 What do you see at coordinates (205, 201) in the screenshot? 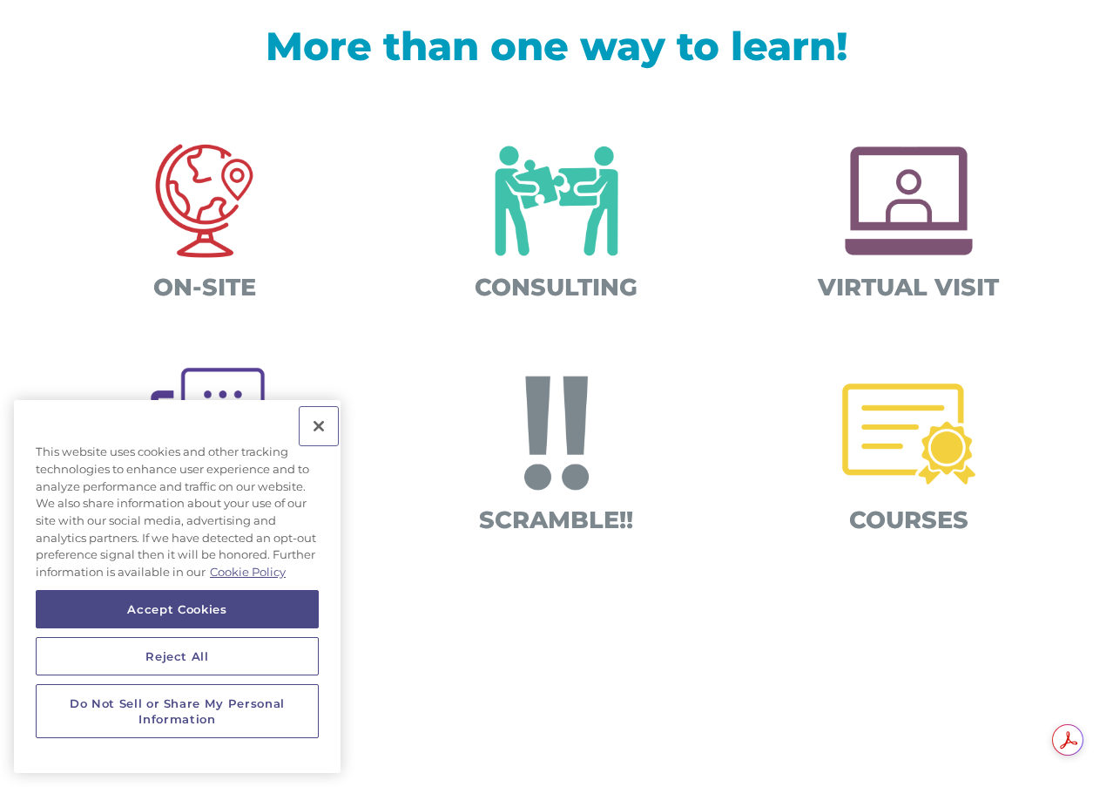
I see `img: On-site` at bounding box center [205, 201].